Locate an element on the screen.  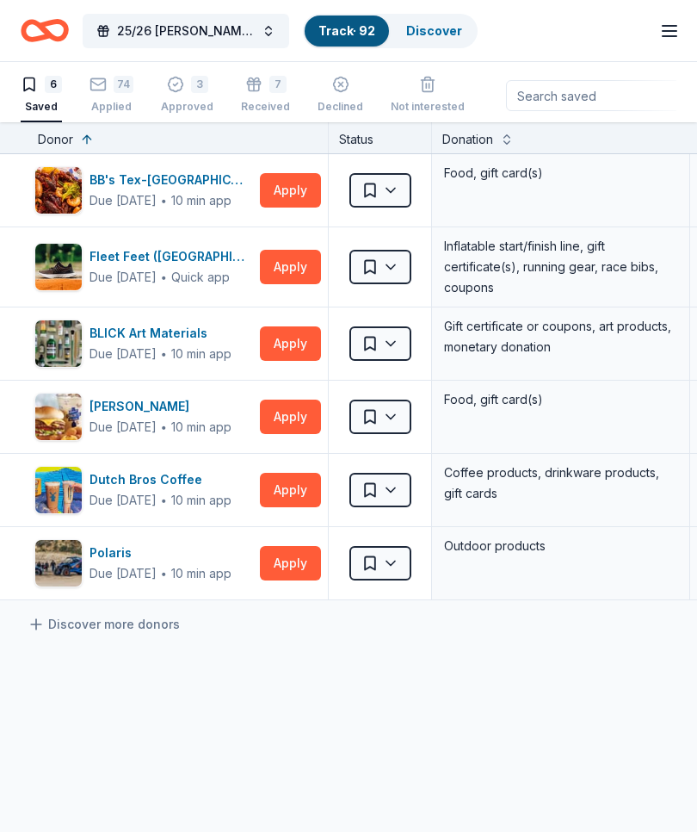
button: 7Received is located at coordinates (265, 96).